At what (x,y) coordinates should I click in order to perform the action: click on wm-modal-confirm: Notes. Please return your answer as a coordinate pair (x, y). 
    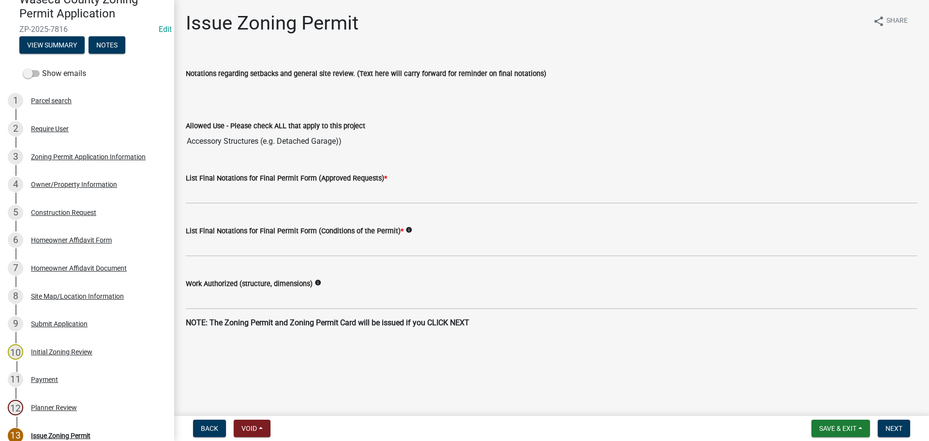
    Looking at the image, I should click on (107, 45).